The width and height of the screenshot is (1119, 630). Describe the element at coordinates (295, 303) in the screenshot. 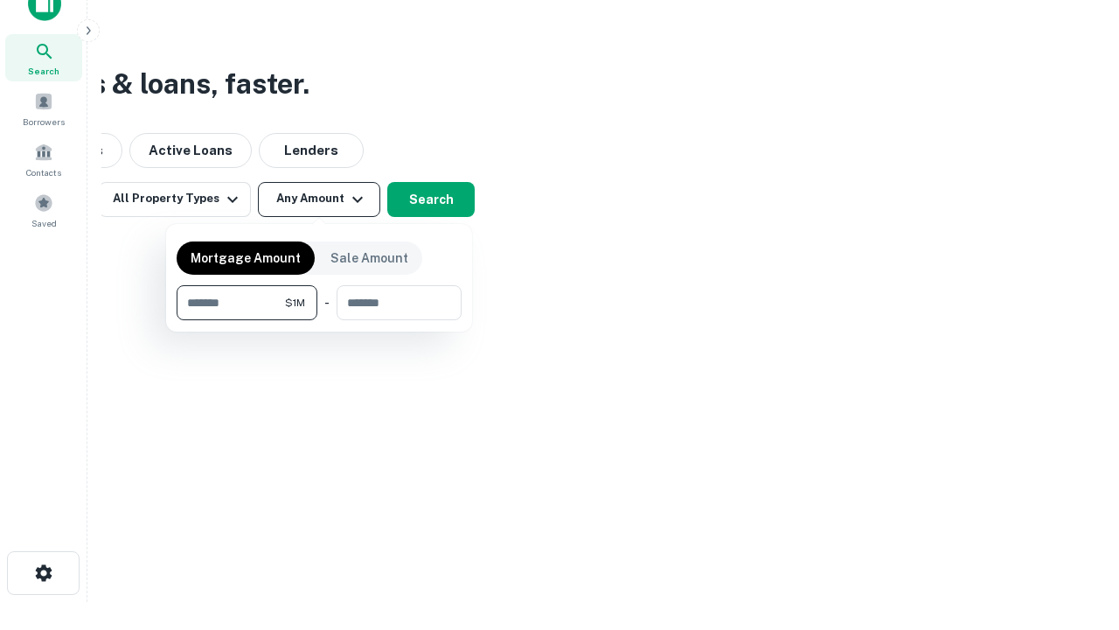

I see `span: $1M` at that location.